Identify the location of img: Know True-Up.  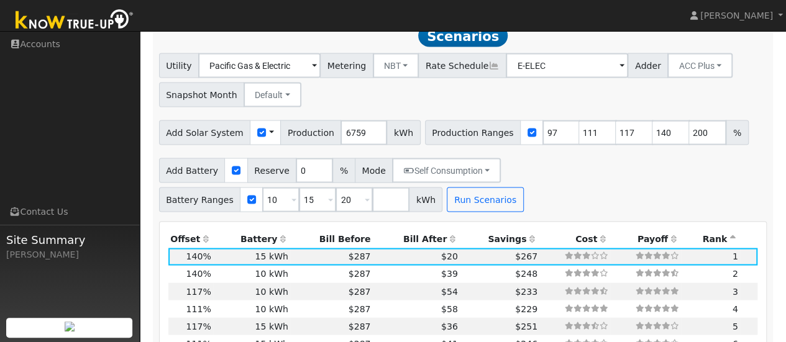
(75, 20).